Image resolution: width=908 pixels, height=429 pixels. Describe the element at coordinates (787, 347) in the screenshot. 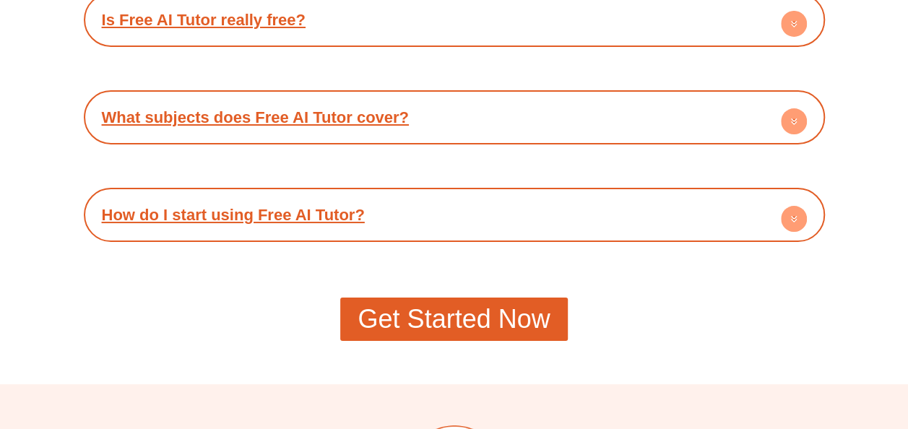

I see `div: Chat Widget` at that location.